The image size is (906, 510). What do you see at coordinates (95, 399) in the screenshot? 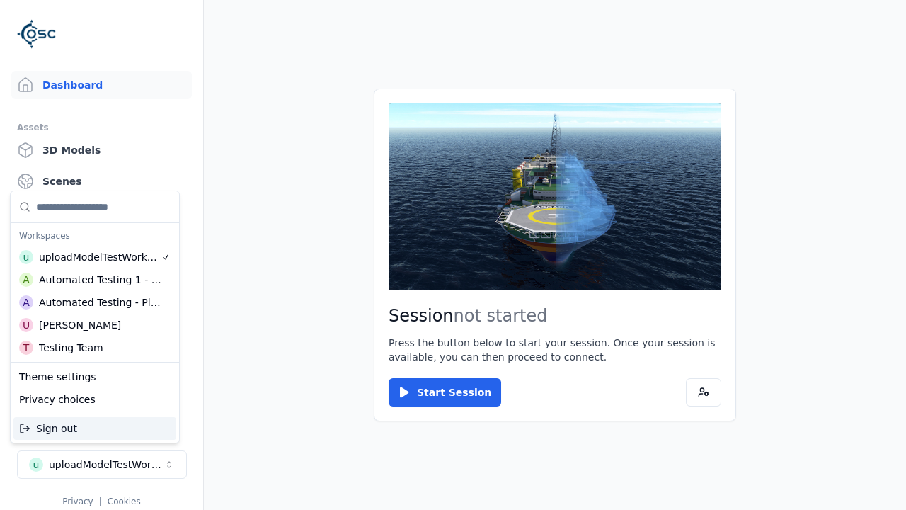
I see `div: Privacy choices` at bounding box center [95, 399].